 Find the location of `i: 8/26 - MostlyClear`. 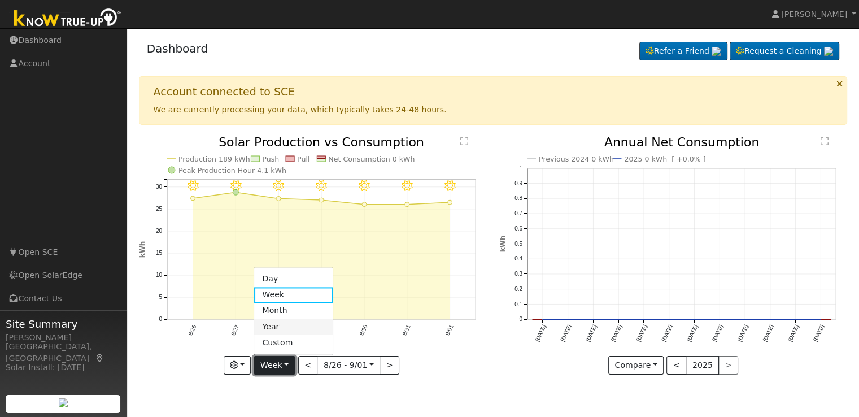

i: 8/26 - MostlyClear is located at coordinates (193, 186).